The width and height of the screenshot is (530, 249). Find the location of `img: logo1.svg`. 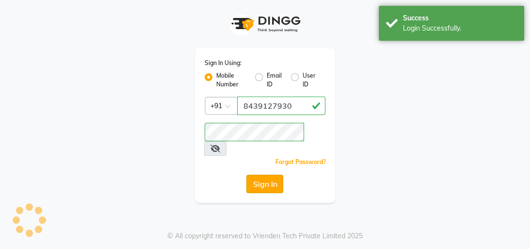

img: logo1.svg is located at coordinates (265, 24).